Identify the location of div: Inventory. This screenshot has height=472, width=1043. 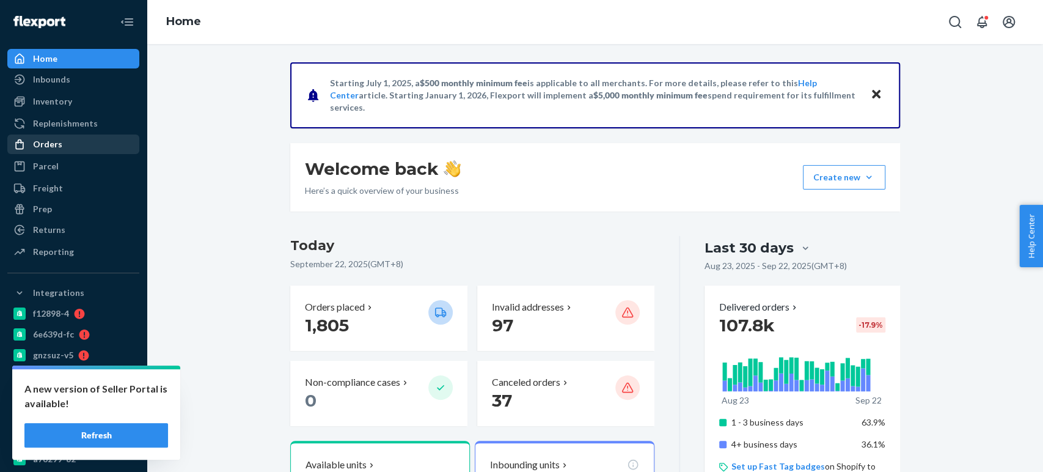
(53, 101).